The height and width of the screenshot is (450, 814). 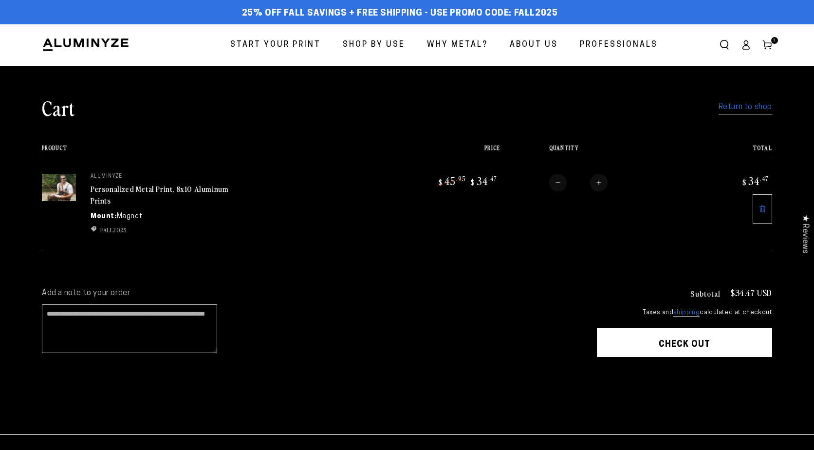 I want to click on span: Start Your Print, so click(x=276, y=45).